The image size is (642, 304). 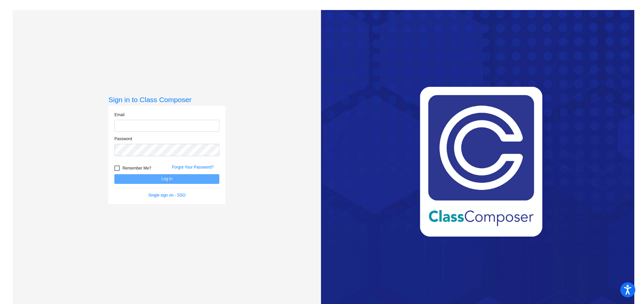 What do you see at coordinates (167, 179) in the screenshot?
I see `button: Log In` at bounding box center [167, 179].